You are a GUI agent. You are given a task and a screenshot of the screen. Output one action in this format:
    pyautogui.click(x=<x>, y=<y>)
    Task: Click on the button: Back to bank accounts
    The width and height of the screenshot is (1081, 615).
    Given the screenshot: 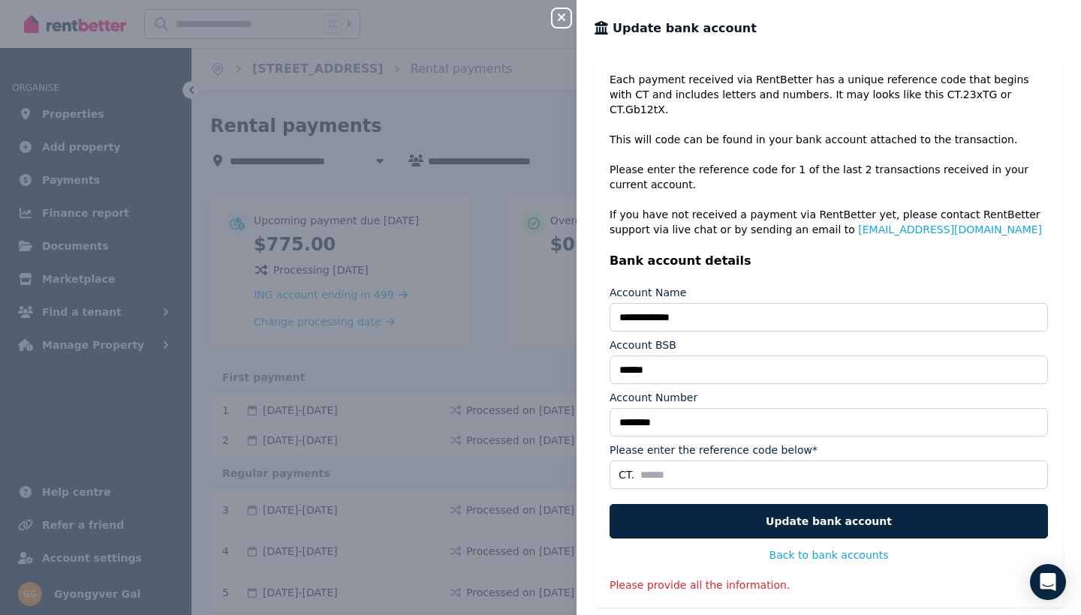 What is the action you would take?
    pyautogui.click(x=829, y=555)
    